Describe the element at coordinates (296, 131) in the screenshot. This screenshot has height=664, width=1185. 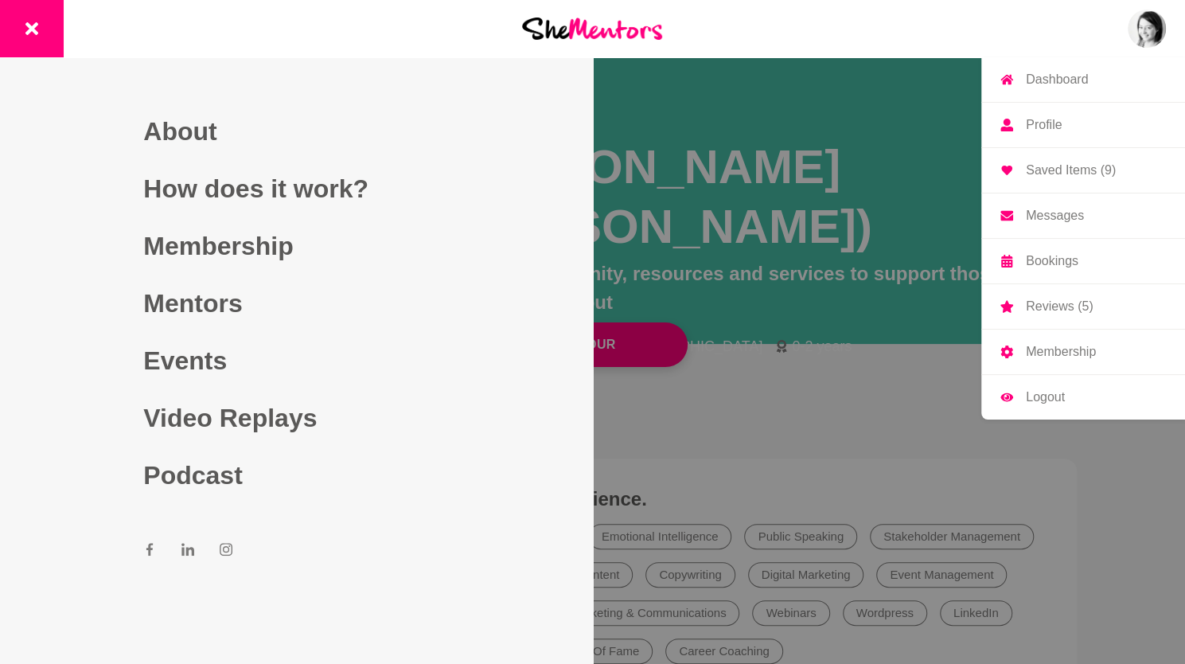
I see `a: About` at that location.